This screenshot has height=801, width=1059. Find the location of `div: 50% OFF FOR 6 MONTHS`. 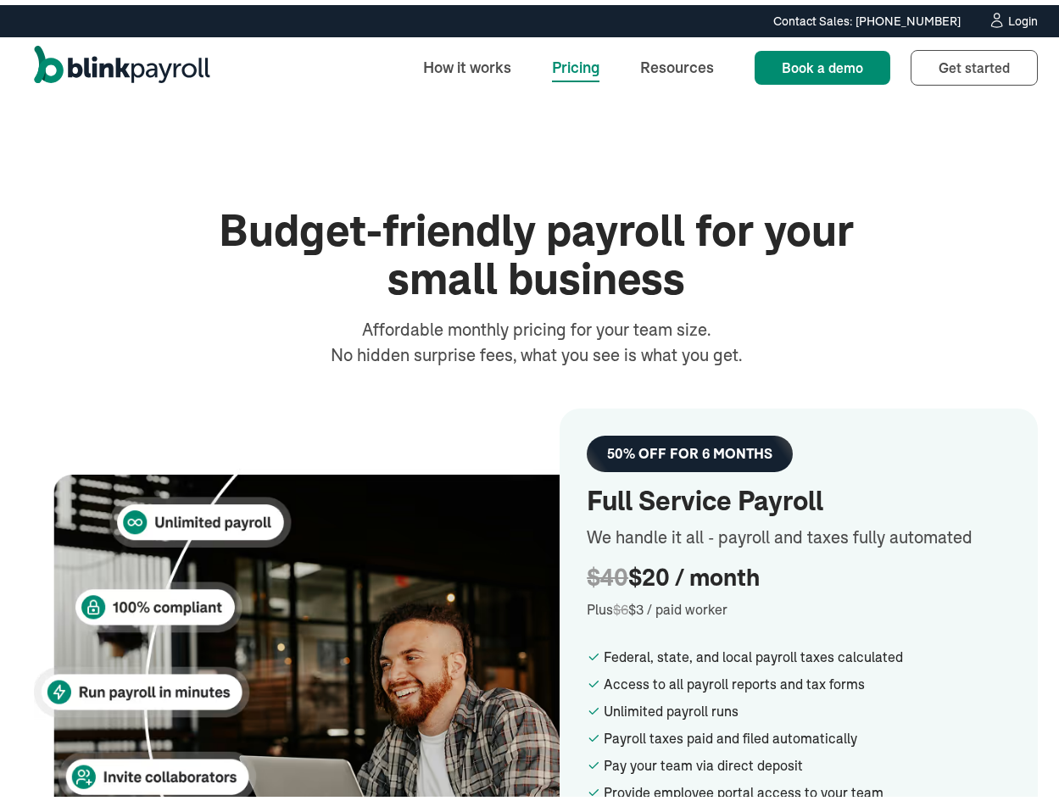

div: 50% OFF FOR 6 MONTHS is located at coordinates (689, 448).